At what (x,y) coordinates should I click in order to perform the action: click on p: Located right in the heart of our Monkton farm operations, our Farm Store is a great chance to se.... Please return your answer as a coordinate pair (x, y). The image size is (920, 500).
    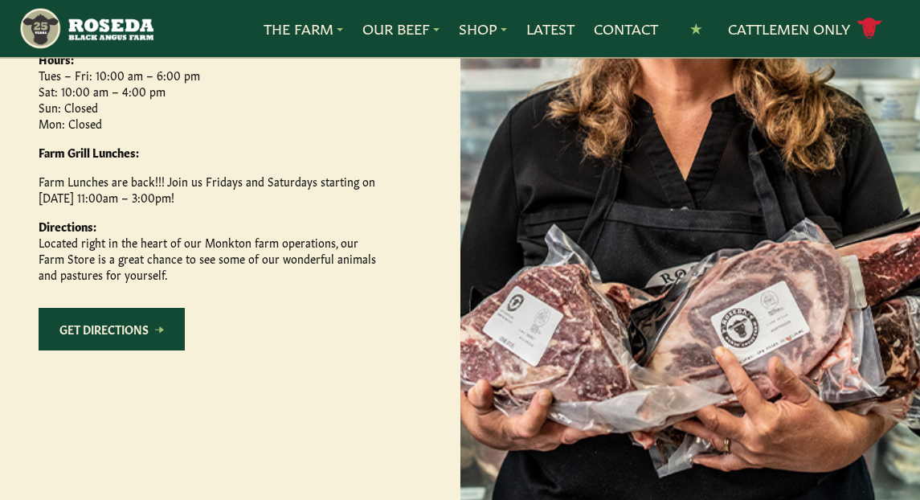
    Looking at the image, I should click on (207, 250).